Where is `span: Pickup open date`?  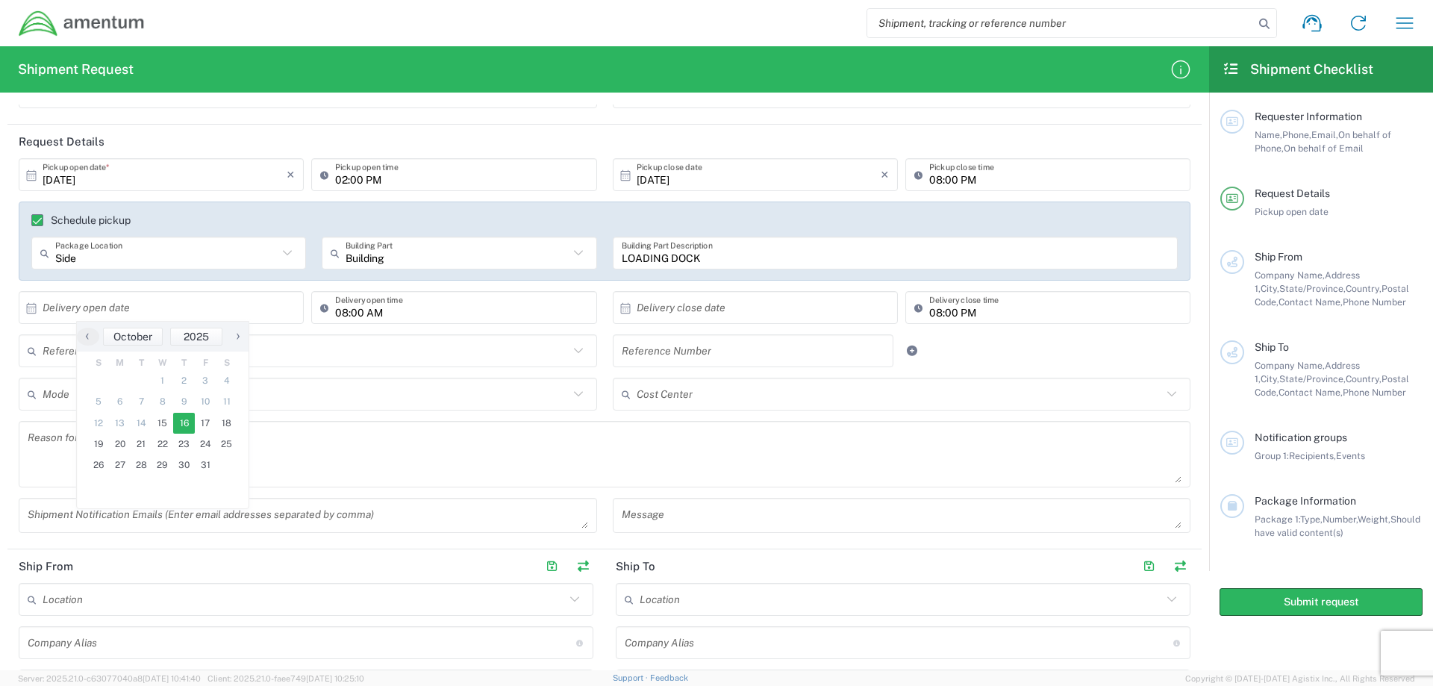
span: Pickup open date is located at coordinates (1291, 211).